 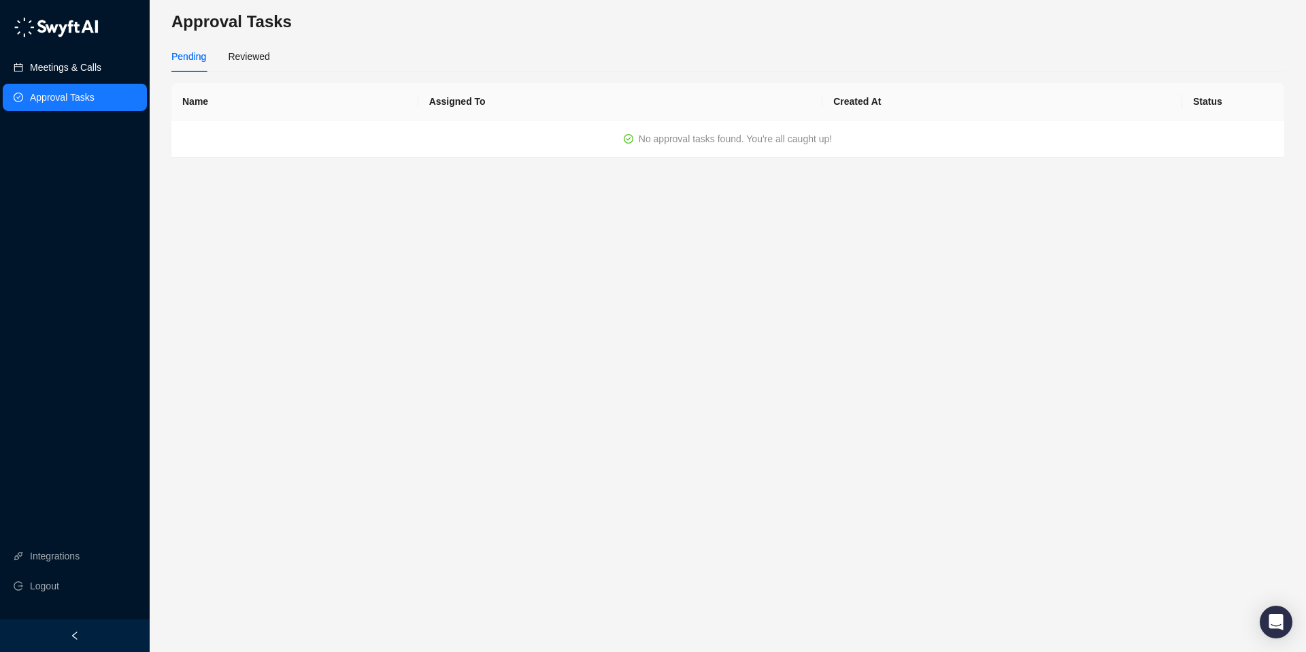 What do you see at coordinates (54, 556) in the screenshot?
I see `a: Integrations` at bounding box center [54, 556].